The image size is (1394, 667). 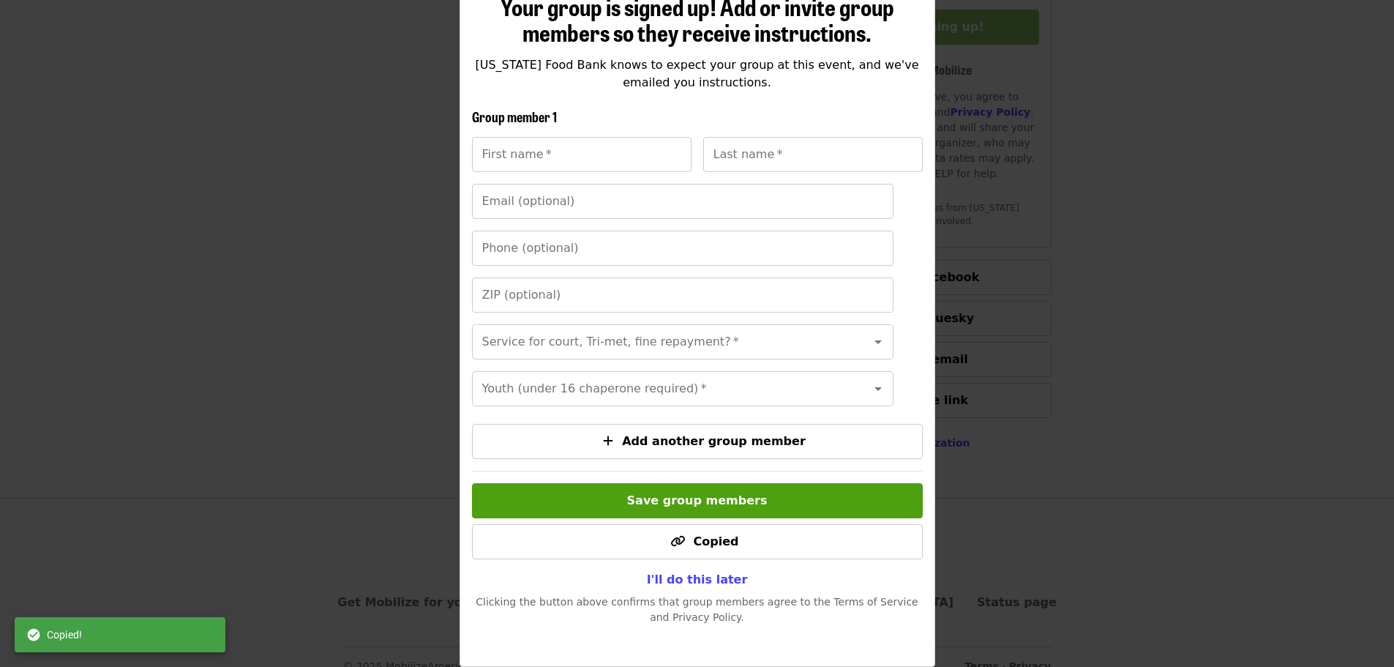 What do you see at coordinates (514, 116) in the screenshot?
I see `span: Group member 1` at bounding box center [514, 116].